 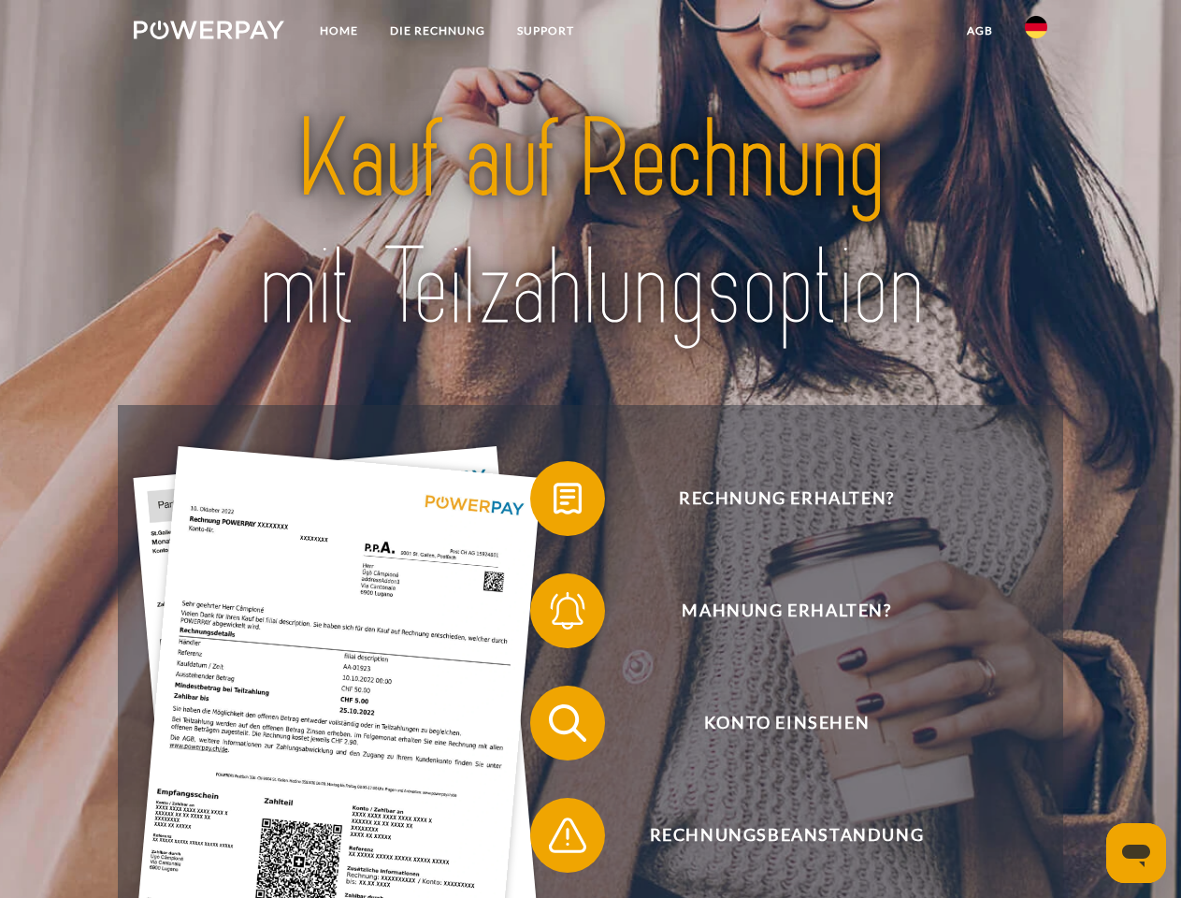 What do you see at coordinates (773, 723) in the screenshot?
I see `button: Konto einsehen` at bounding box center [773, 723].